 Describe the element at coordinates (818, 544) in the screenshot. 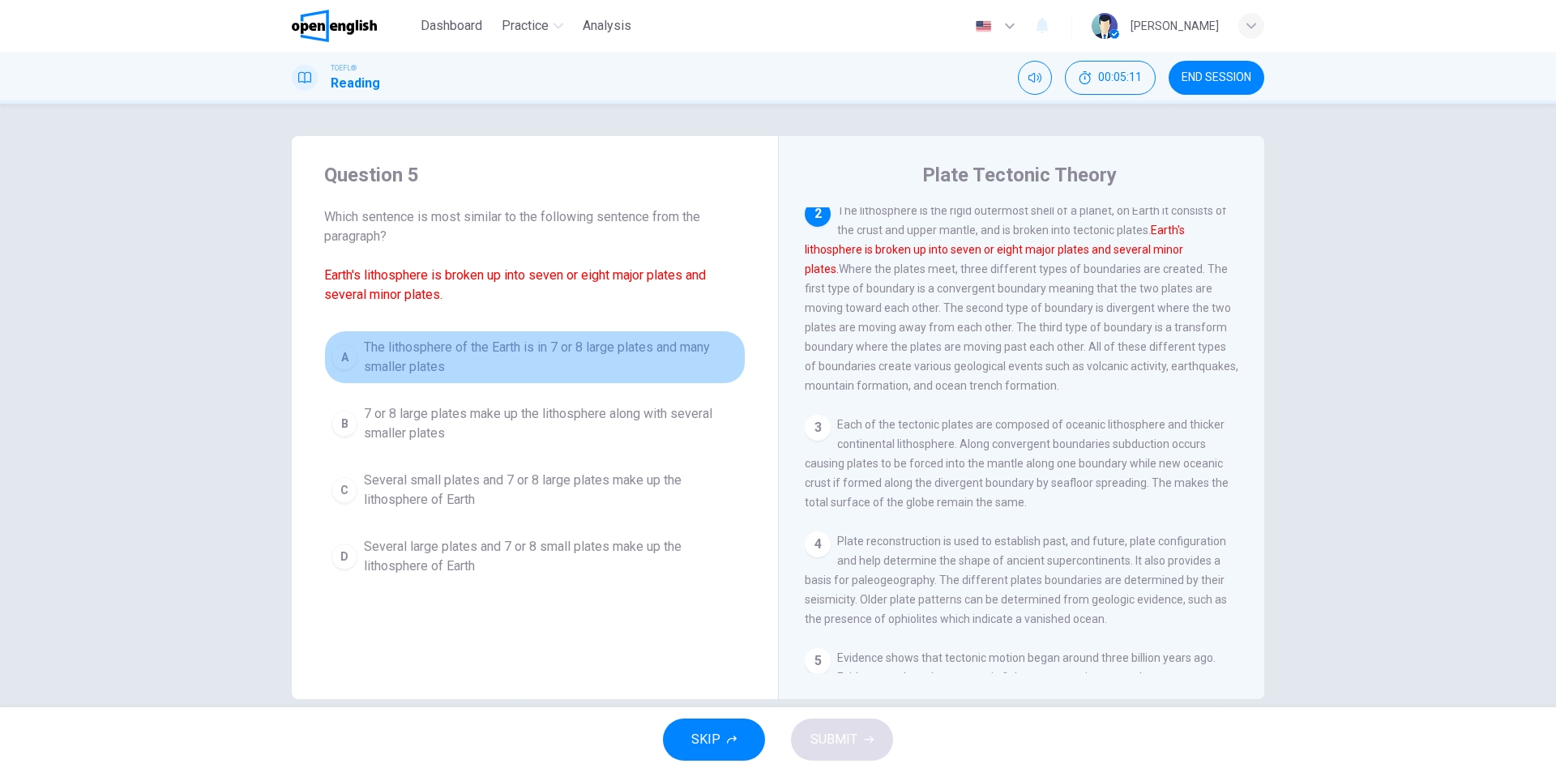

I see `div: 4` at that location.